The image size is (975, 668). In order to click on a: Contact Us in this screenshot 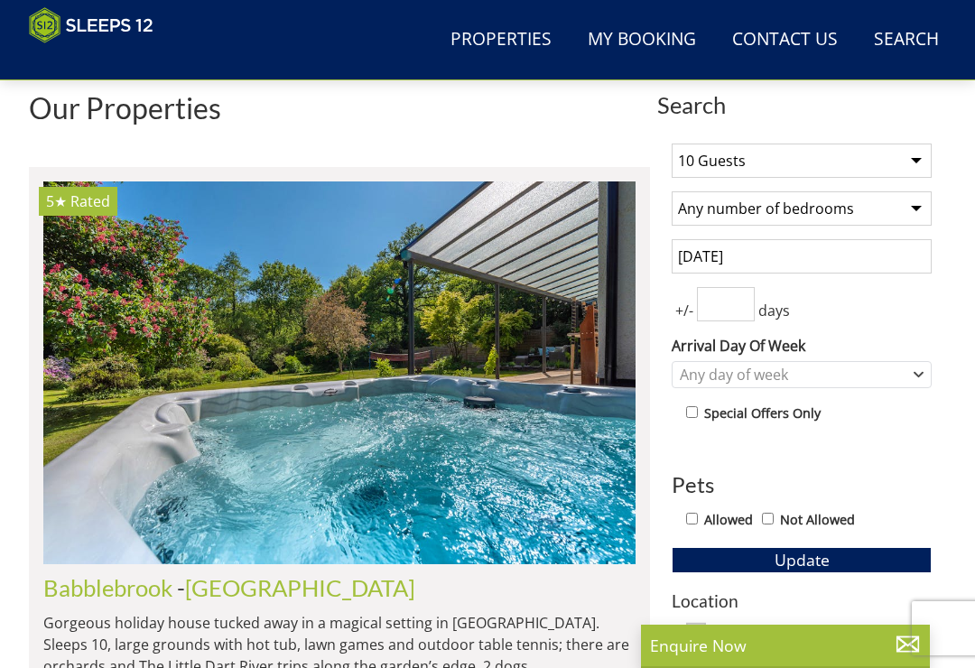, I will do `click(785, 40)`.